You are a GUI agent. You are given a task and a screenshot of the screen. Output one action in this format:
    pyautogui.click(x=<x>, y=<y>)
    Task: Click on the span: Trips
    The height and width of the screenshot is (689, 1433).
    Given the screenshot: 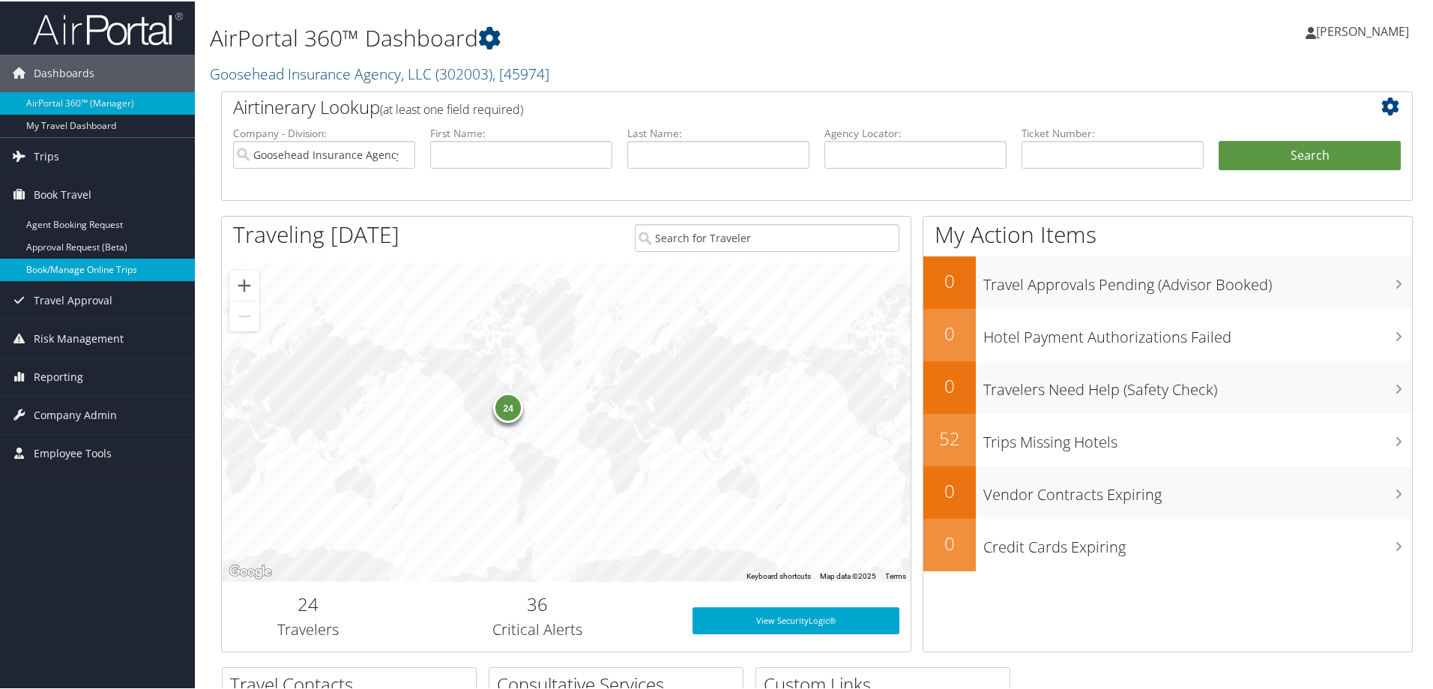 What is the action you would take?
    pyautogui.click(x=46, y=155)
    